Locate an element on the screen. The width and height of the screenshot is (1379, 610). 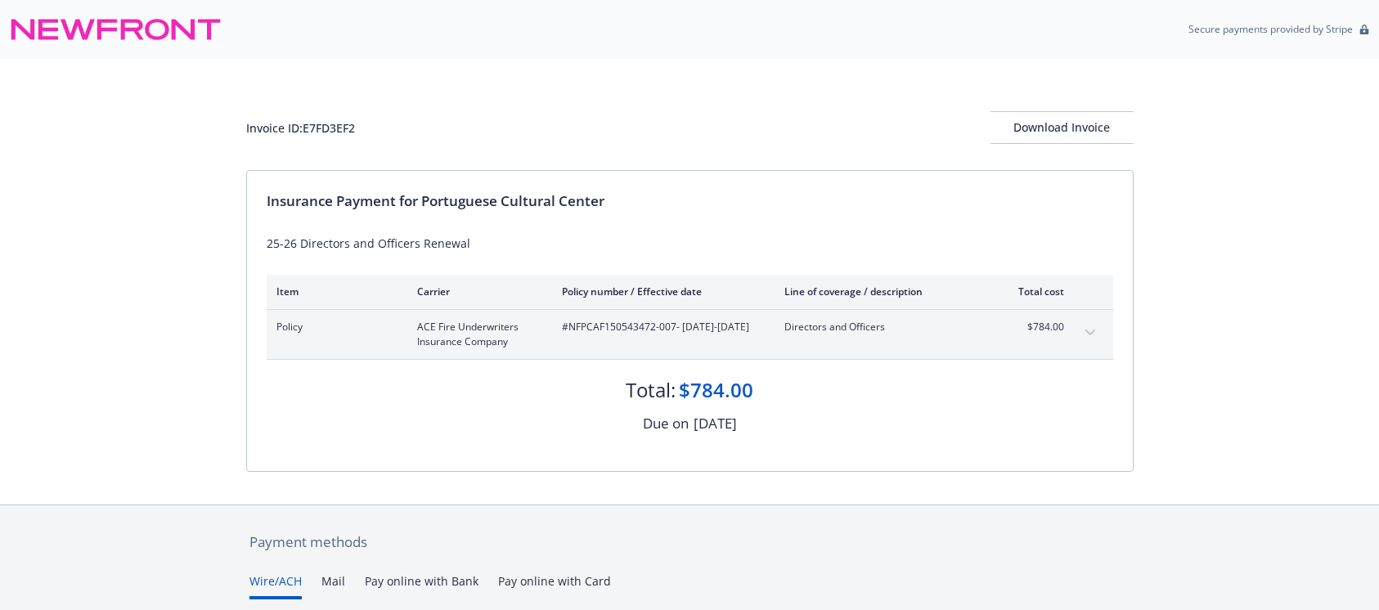
div: Line of coverage / description is located at coordinates (880, 291).